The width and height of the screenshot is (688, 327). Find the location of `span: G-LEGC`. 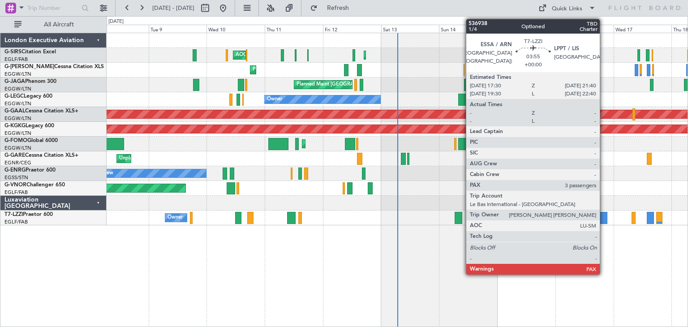

span: G-LEGC is located at coordinates (14, 96).